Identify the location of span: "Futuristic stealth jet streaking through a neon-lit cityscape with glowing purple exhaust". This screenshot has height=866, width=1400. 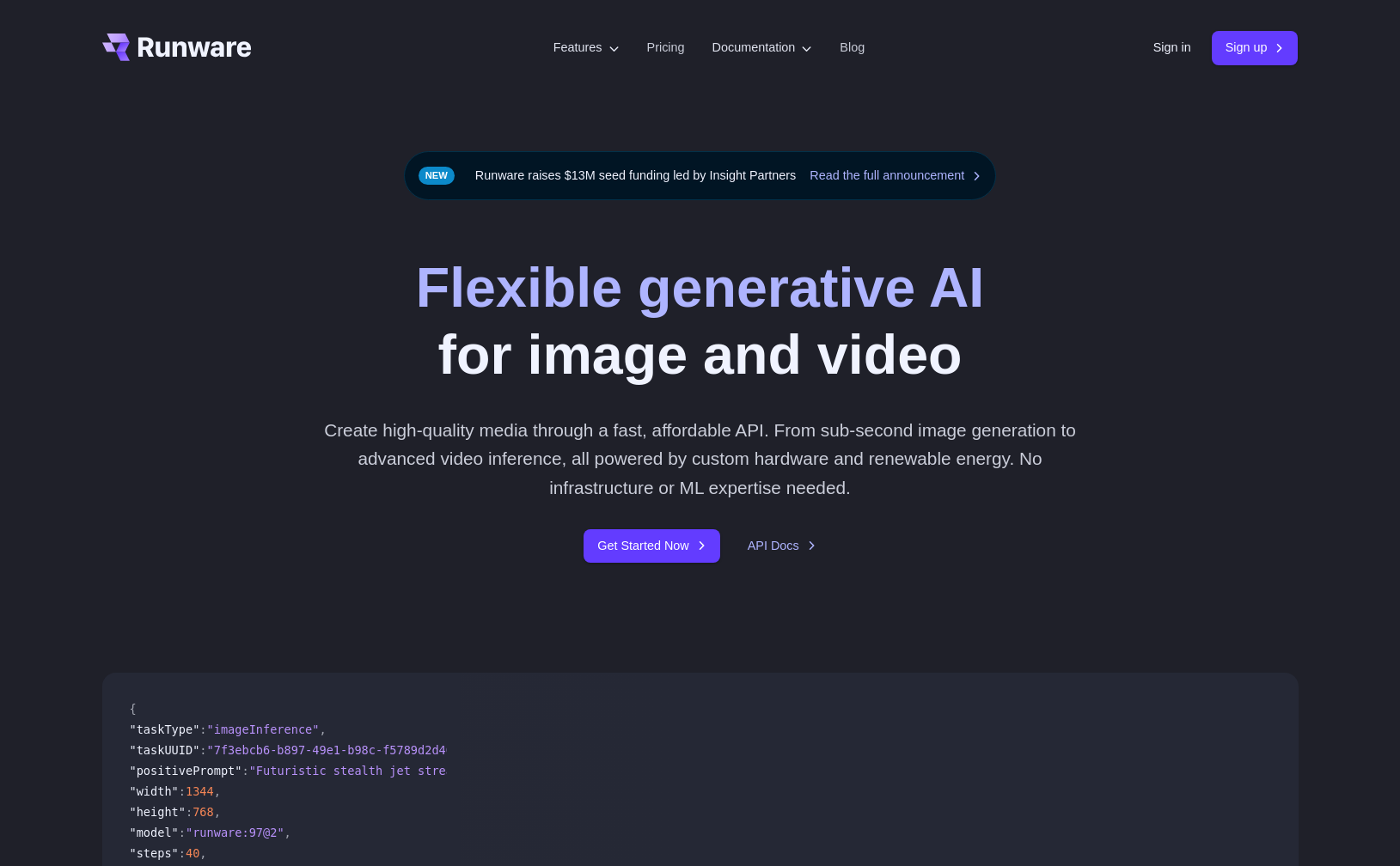
(569, 770).